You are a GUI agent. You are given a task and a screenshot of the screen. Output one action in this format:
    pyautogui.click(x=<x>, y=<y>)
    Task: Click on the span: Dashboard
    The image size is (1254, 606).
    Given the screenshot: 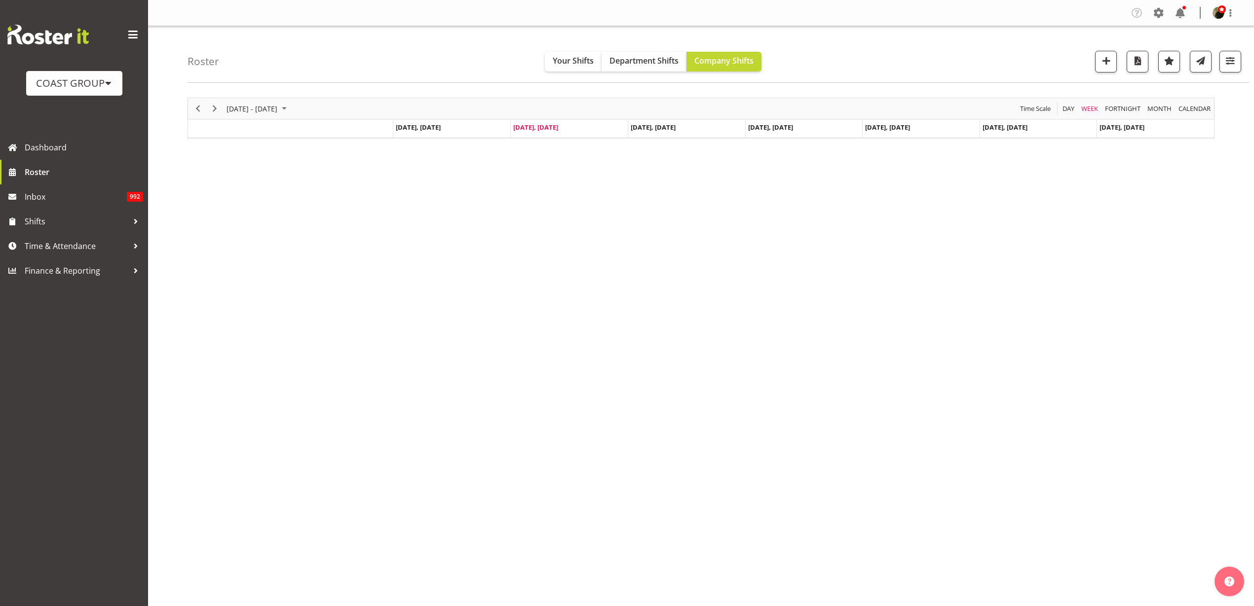 What is the action you would take?
    pyautogui.click(x=84, y=148)
    